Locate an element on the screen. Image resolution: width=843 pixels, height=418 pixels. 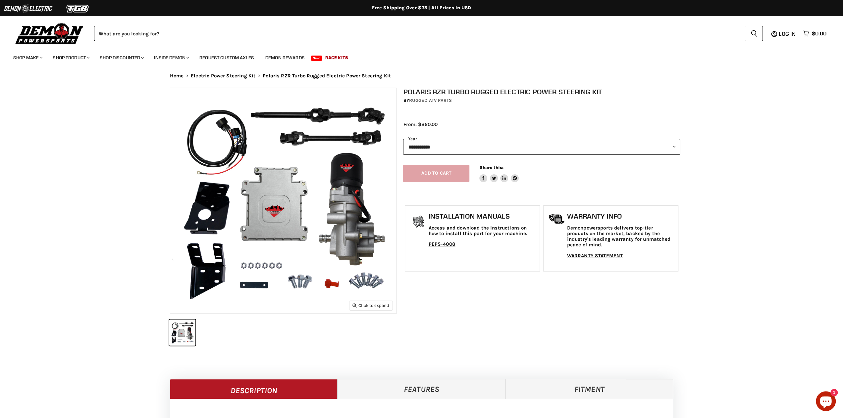
span: Click to expand is located at coordinates (370, 306).